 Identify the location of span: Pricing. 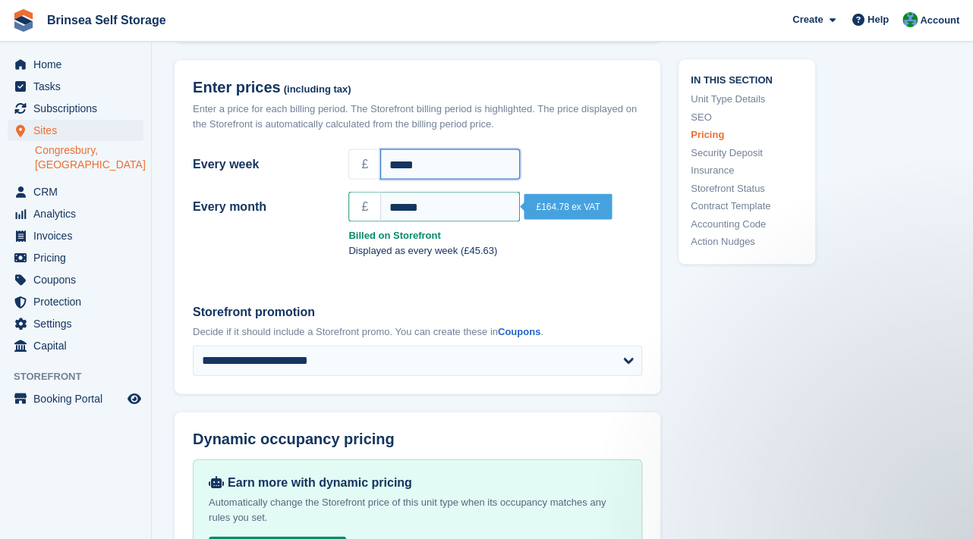
(79, 258).